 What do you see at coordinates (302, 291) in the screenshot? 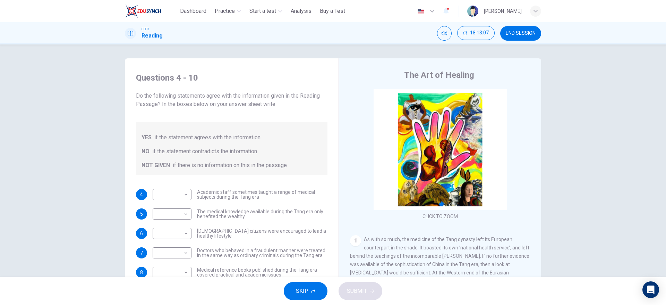
I see `span: SKIP` at bounding box center [302, 291].